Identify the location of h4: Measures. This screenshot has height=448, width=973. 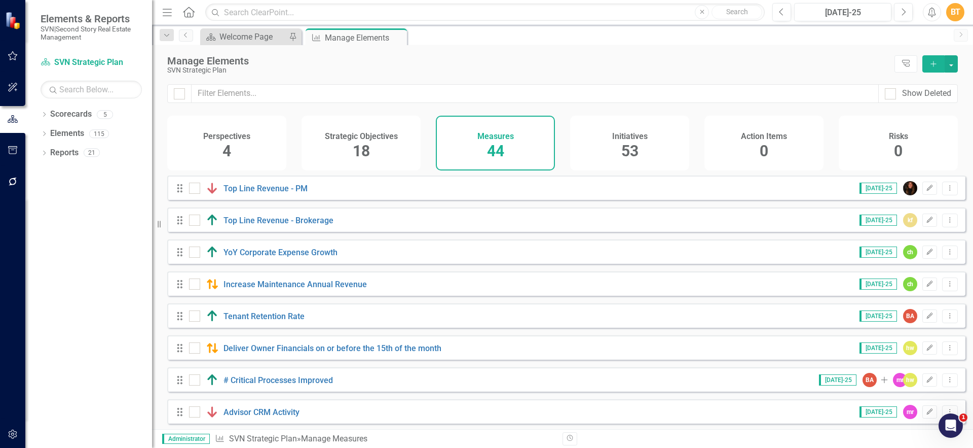
(496, 136).